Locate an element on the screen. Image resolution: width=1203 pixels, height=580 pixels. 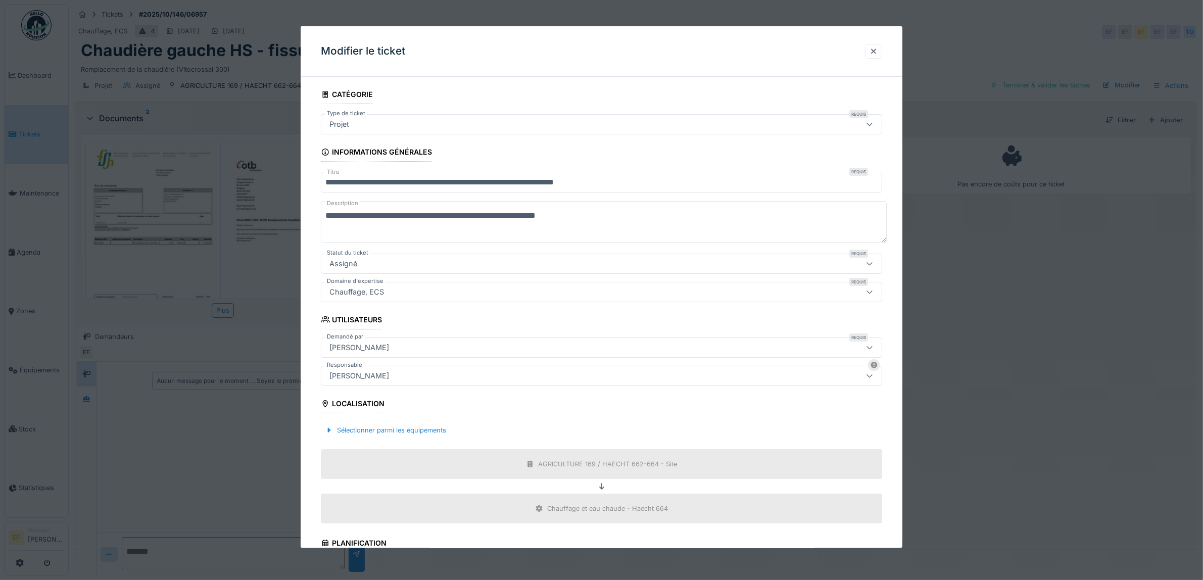
label: Responsable is located at coordinates (345, 365).